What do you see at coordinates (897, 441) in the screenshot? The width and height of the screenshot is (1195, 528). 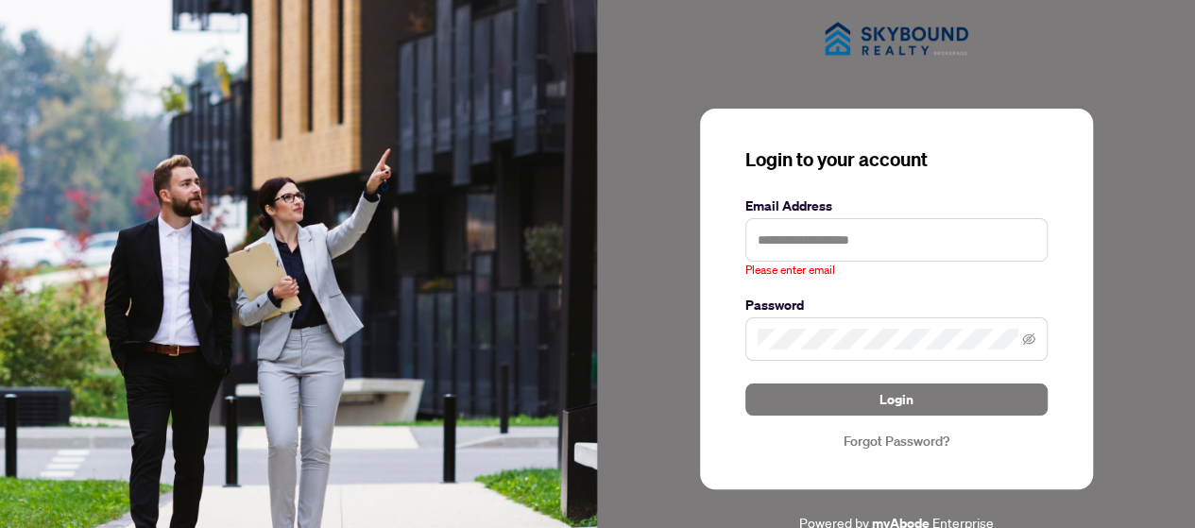 I see `a: Forgot Password?` at bounding box center [897, 441].